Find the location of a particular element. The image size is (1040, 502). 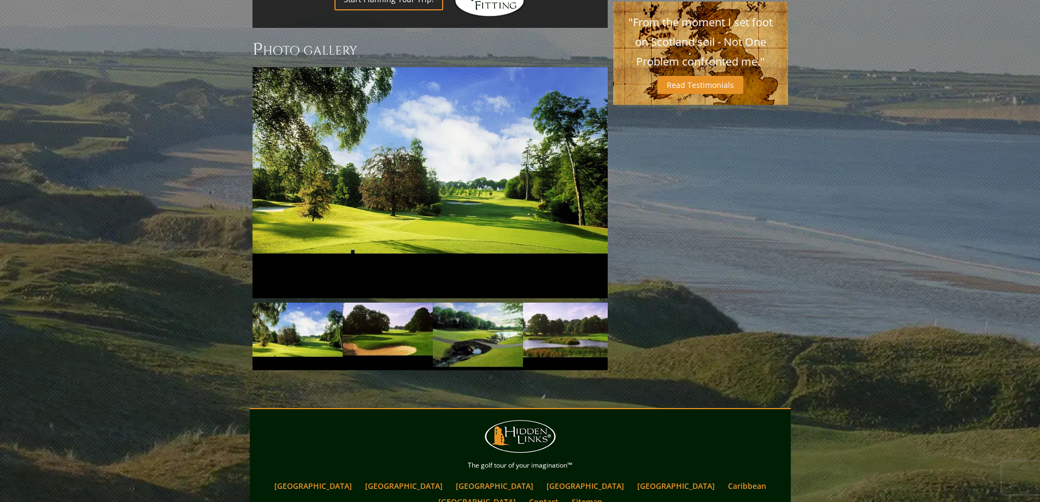

p: The golf tour of your imagination™ is located at coordinates (520, 465).